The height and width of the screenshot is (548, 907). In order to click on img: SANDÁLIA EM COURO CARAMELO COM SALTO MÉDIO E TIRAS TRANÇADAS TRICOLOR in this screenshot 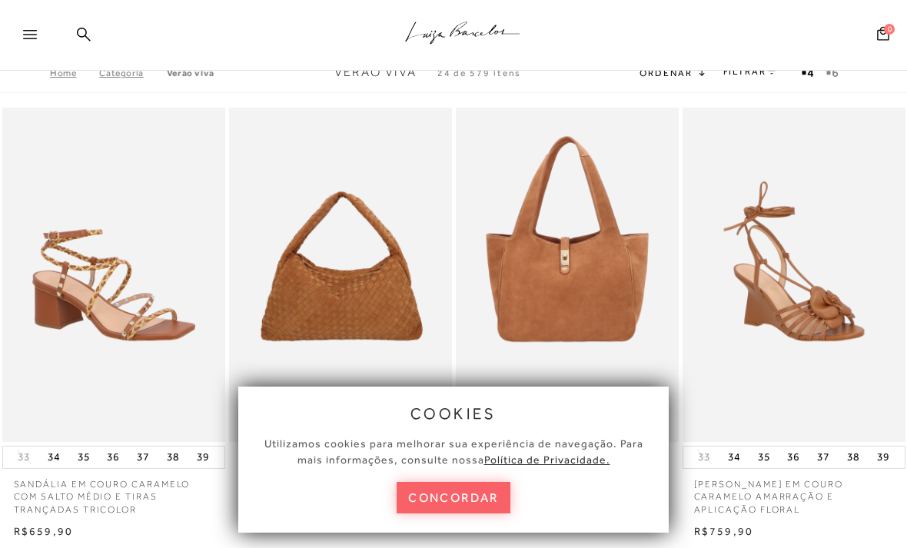, I will do `click(114, 275)`.